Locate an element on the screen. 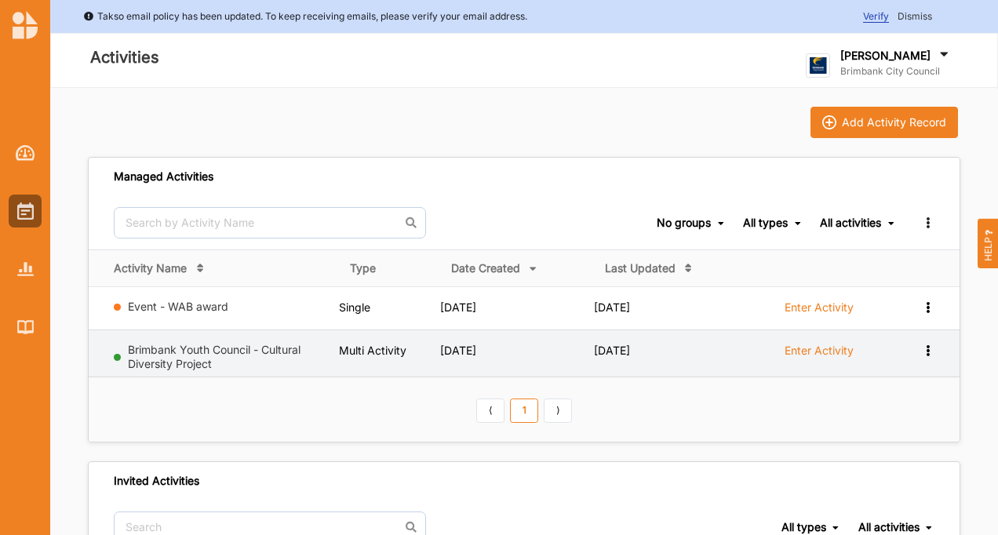 The height and width of the screenshot is (535, 998). a: Library is located at coordinates (25, 327).